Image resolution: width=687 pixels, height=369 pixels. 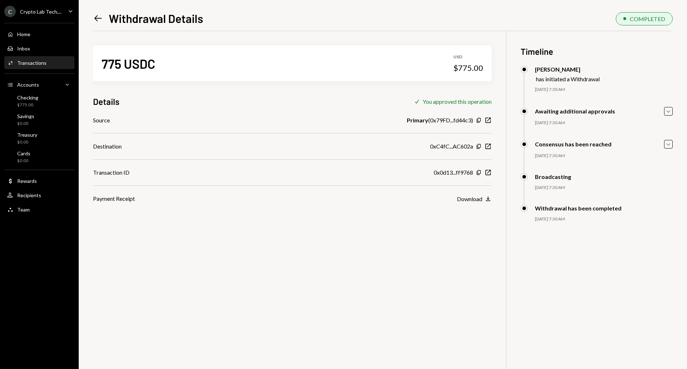 What do you see at coordinates (553, 176) in the screenshot?
I see `div: Broadcasting` at bounding box center [553, 176].